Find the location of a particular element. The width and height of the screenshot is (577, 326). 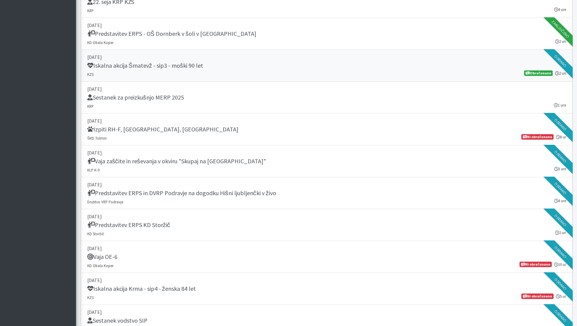

h5: Predstavitev ERPS KD Storžič is located at coordinates (129, 225).